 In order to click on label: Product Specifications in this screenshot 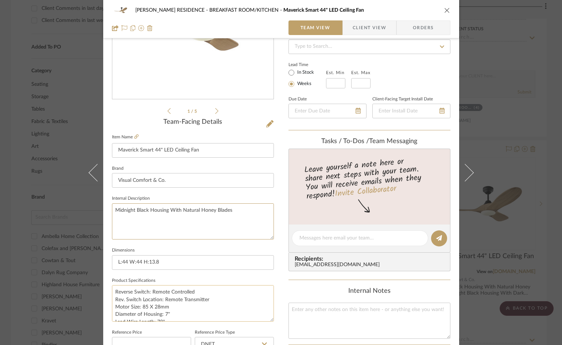, I will do `click(133, 280)`.